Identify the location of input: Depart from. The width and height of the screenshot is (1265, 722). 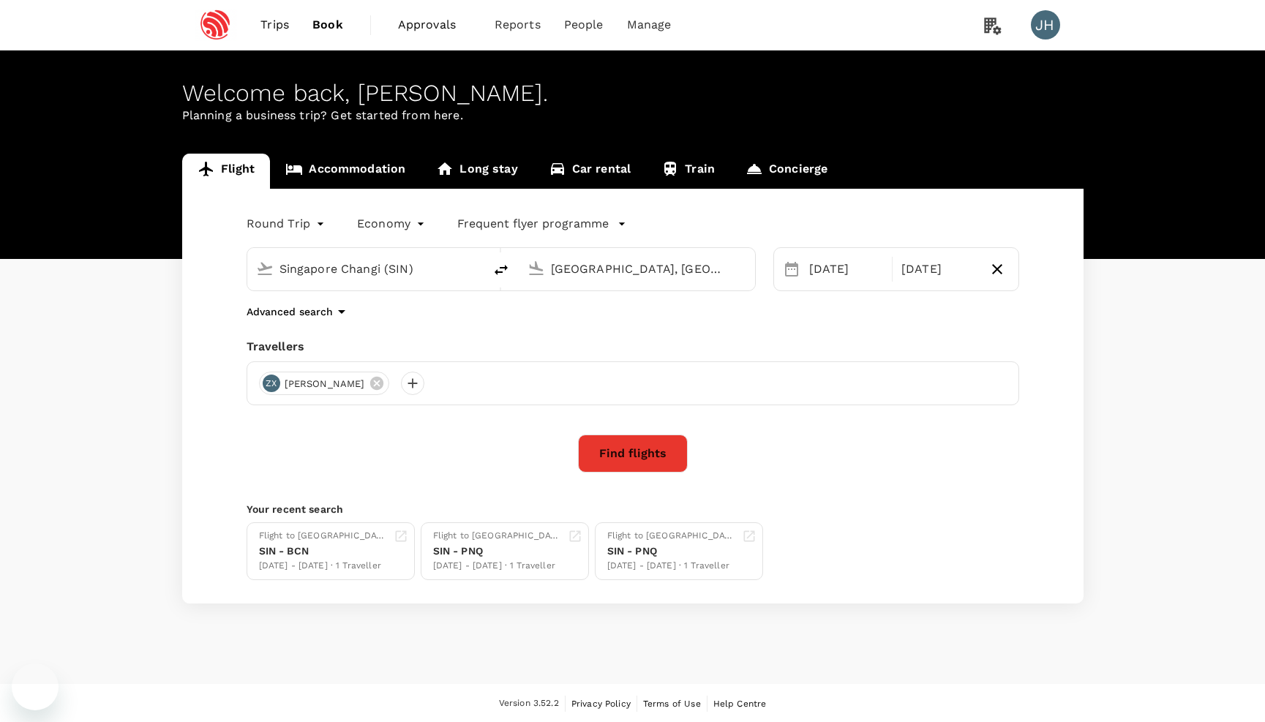
(366, 268).